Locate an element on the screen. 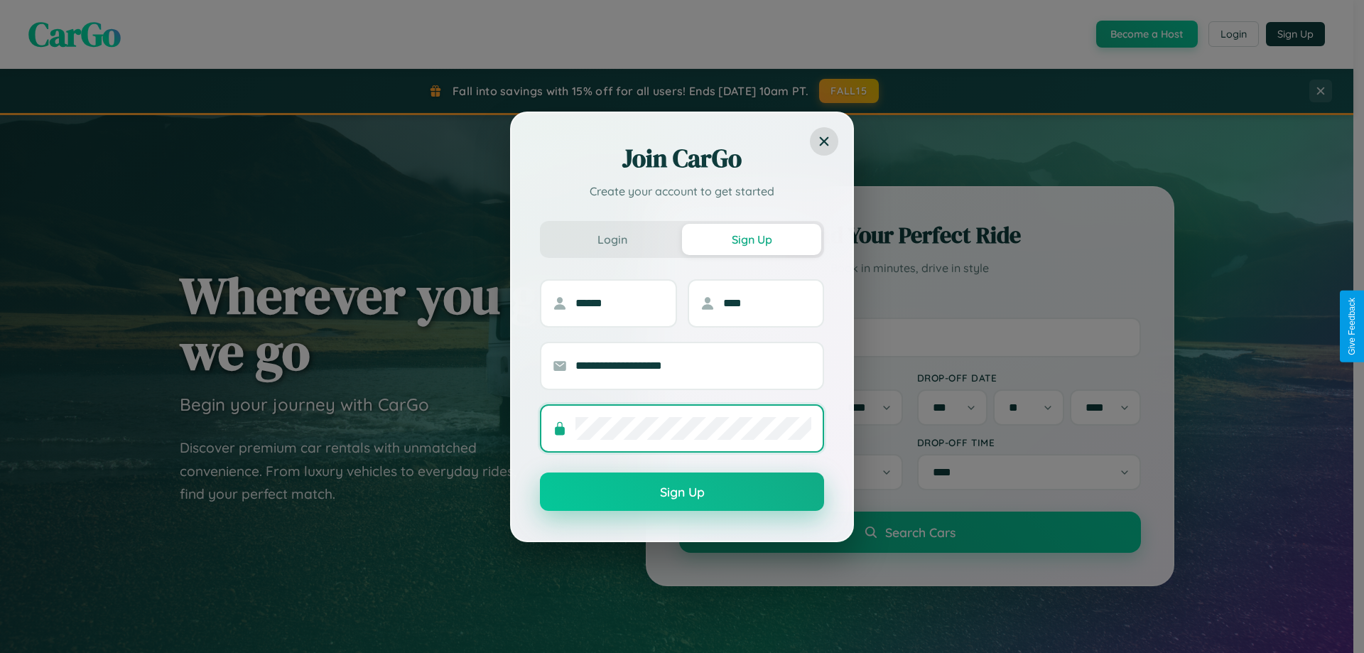  div: Give Feedback is located at coordinates (1352, 326).